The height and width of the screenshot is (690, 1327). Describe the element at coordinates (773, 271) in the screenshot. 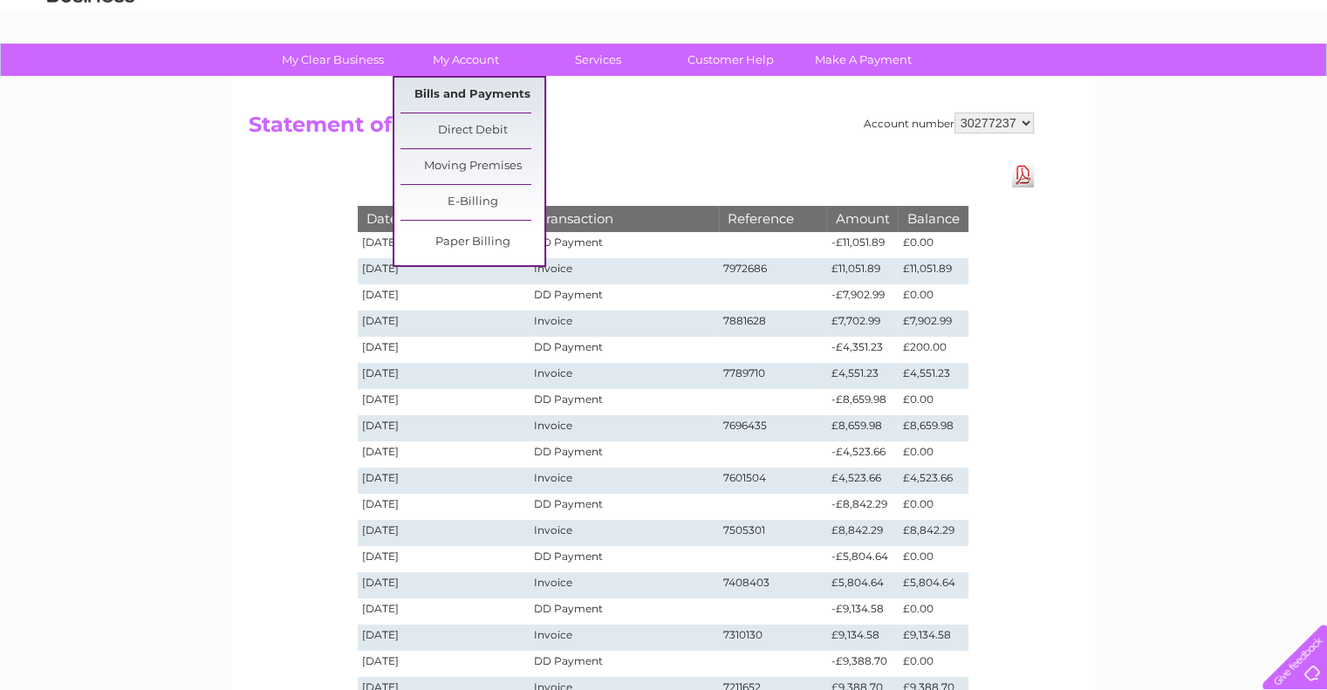

I see `td: 7972686` at that location.